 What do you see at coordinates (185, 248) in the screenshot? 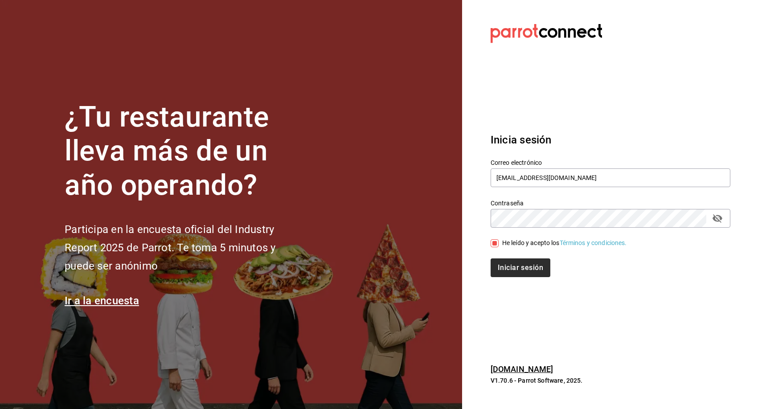
I see `h2: Participa en la encuesta oficial del Industry Report 2025 de Parrot. Te toma 5 minutos y puede se...` at bounding box center [185, 248].